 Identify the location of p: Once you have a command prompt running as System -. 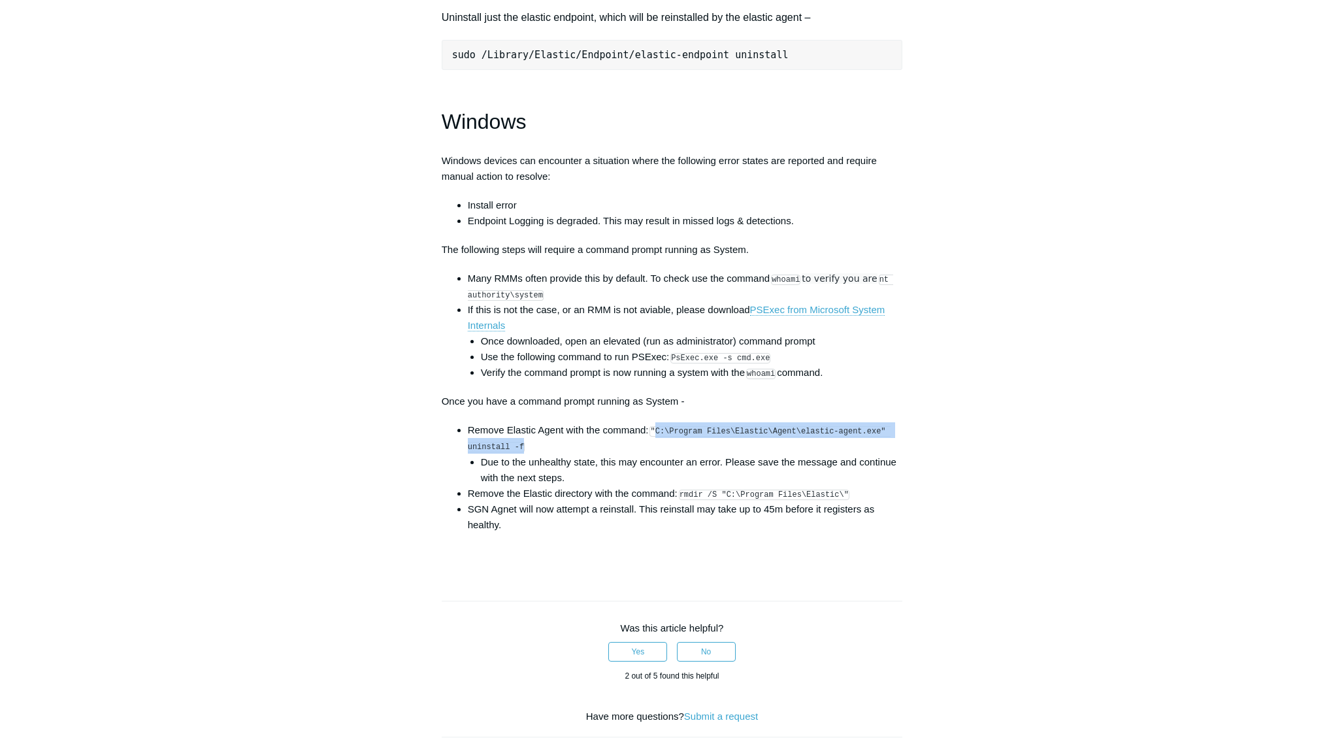
(672, 401).